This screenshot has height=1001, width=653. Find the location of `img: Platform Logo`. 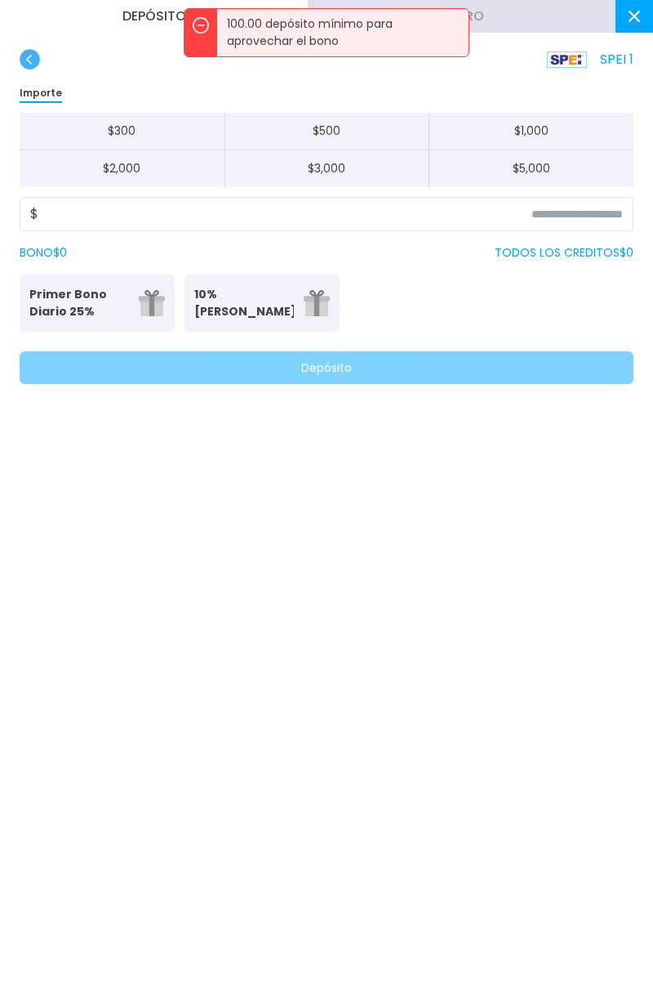

img: Platform Logo is located at coordinates (567, 60).